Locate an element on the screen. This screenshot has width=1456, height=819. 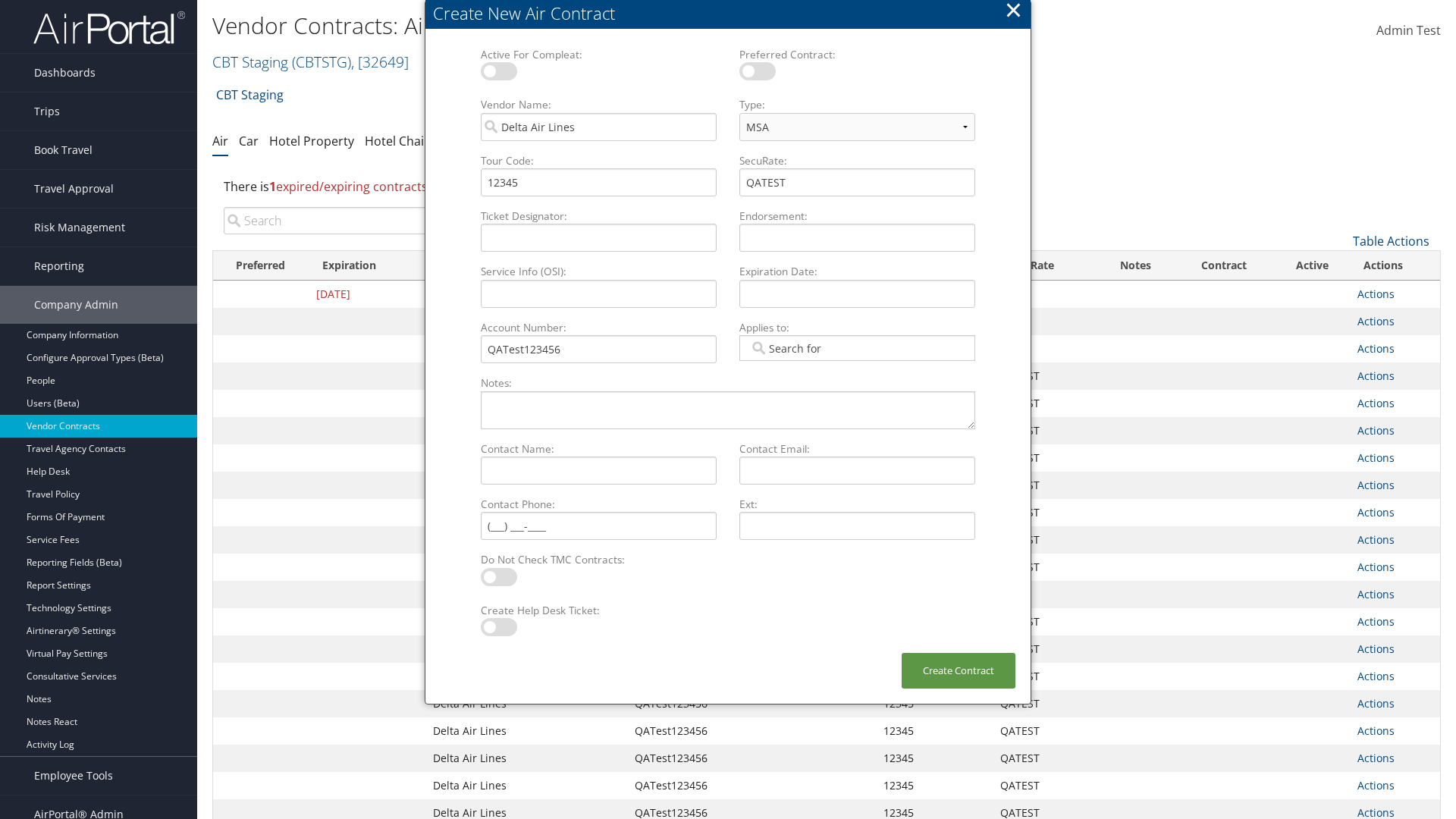
label: SecuRate: is located at coordinates (857, 161).